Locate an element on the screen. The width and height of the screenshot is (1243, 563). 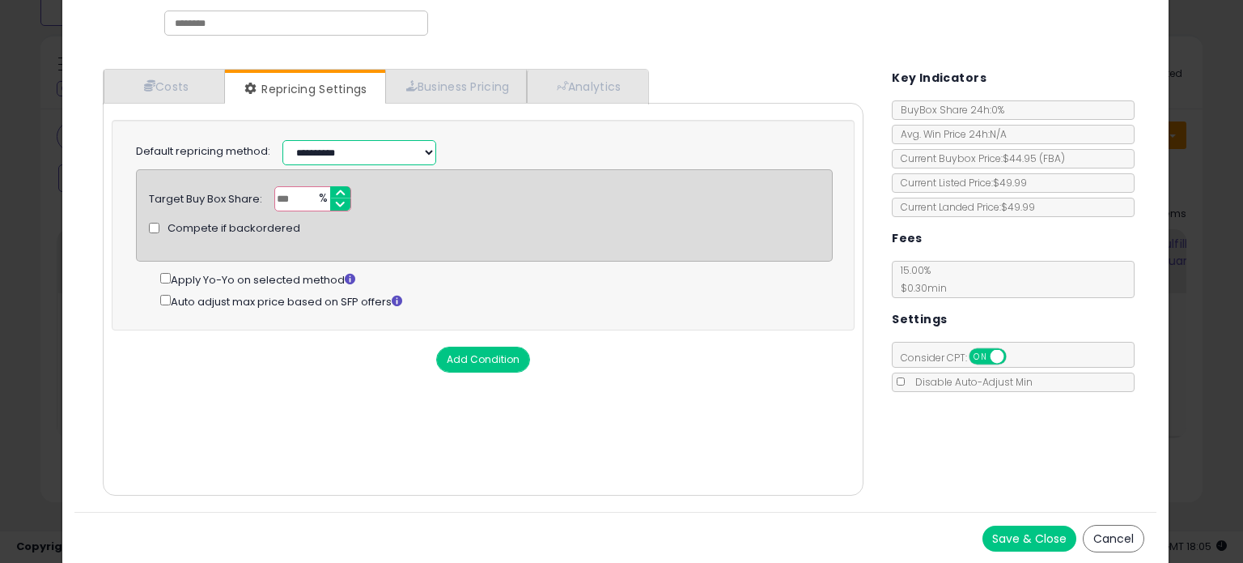
h5: Settings is located at coordinates (920, 319).